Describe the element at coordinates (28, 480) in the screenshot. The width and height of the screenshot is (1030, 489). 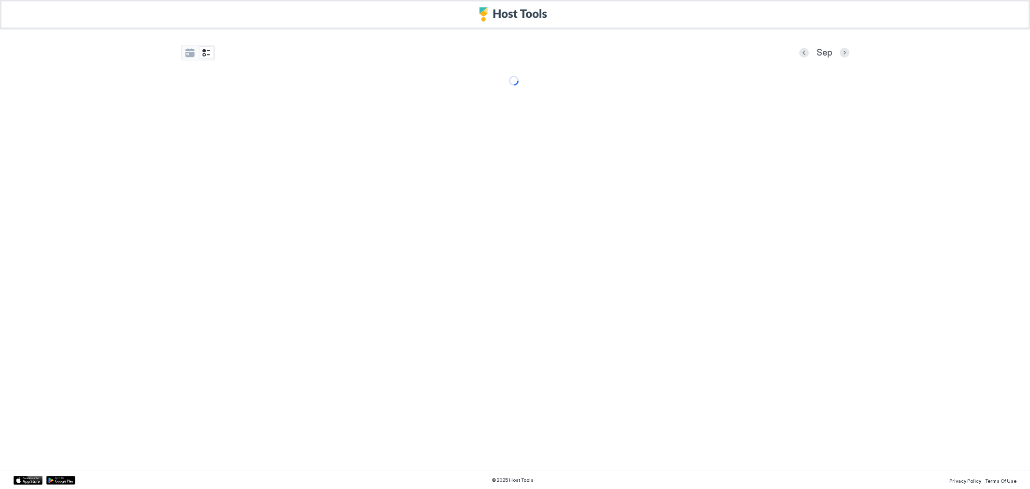
I see `a: App Store` at that location.